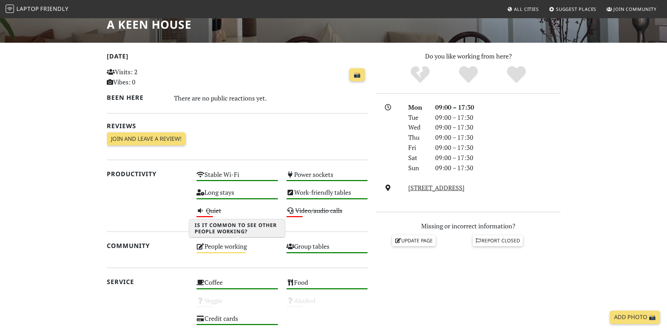 This screenshot has width=667, height=331. Describe the element at coordinates (327, 285) in the screenshot. I see `div: Food` at that location.